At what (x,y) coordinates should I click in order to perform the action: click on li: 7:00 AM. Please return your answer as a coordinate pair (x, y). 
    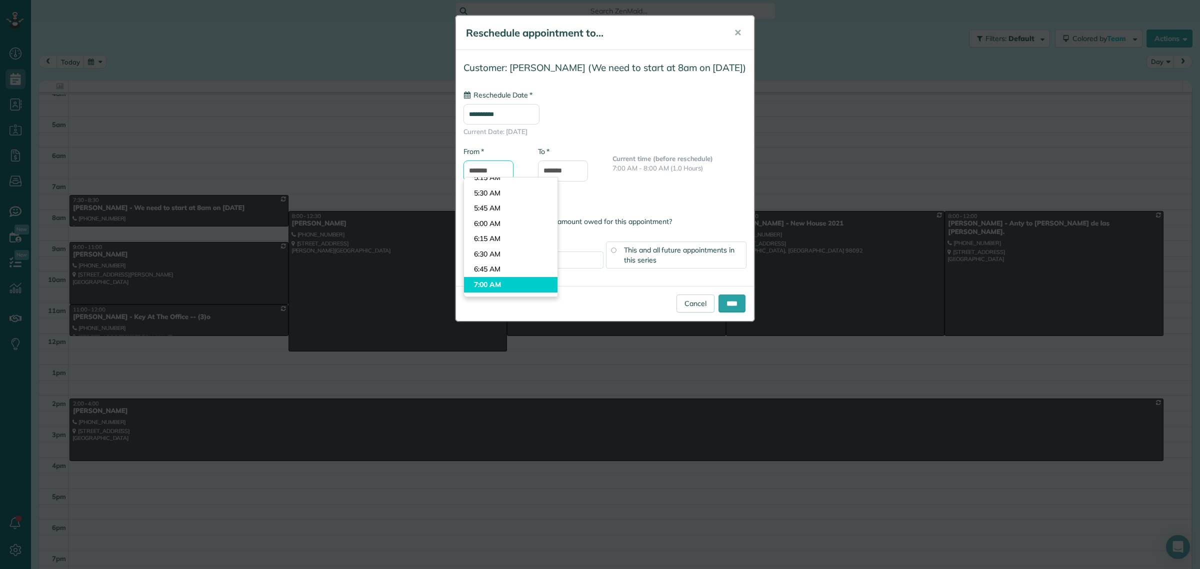
    Looking at the image, I should click on (510, 284).